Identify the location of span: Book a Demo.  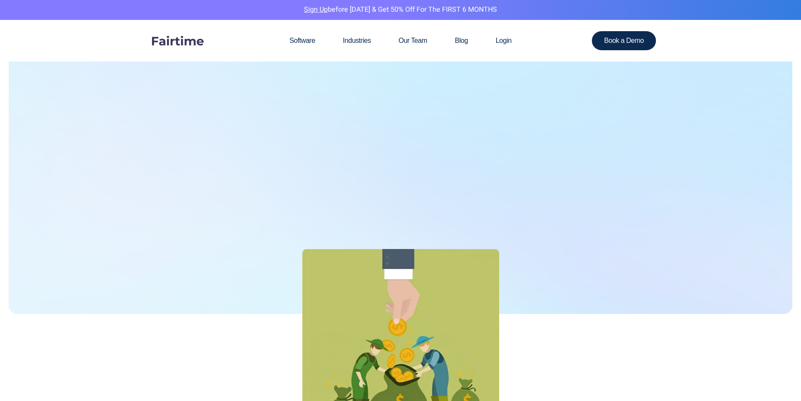
(624, 41).